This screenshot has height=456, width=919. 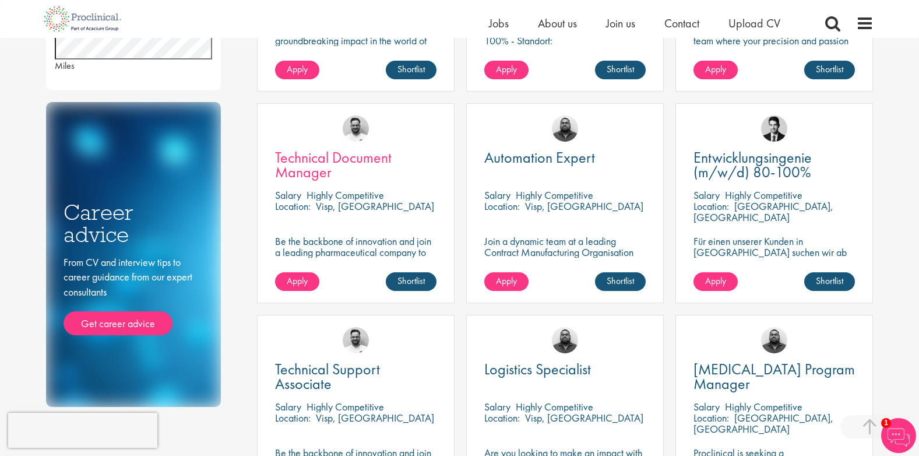 I want to click on a: Technical Support Associate, so click(x=355, y=376).